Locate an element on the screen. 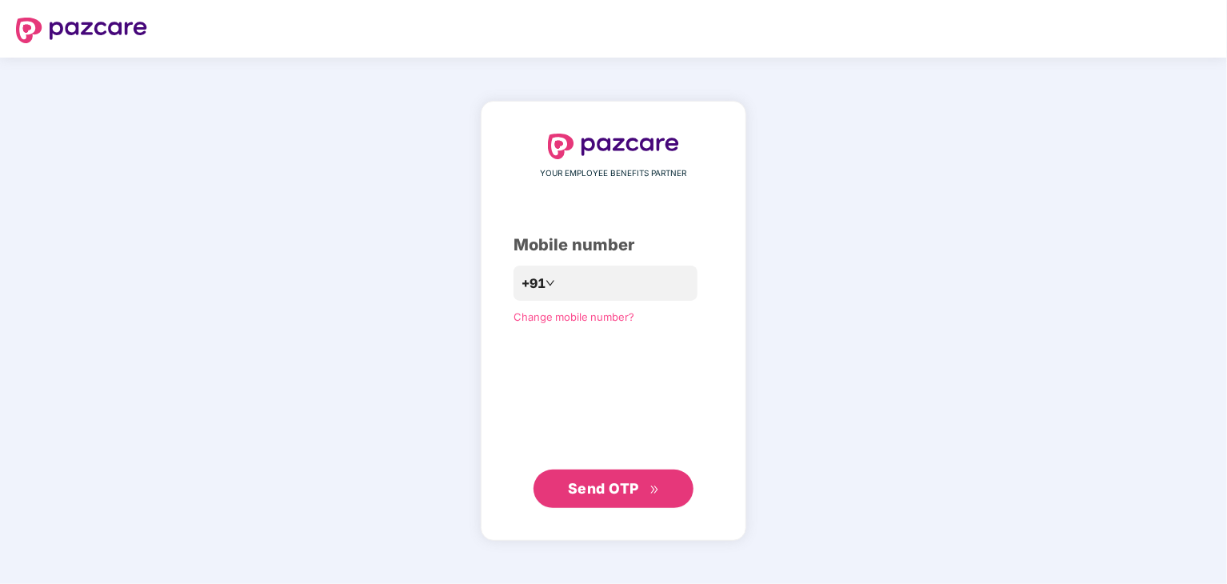 The width and height of the screenshot is (1227, 584). span: +91 is located at coordinates (533, 283).